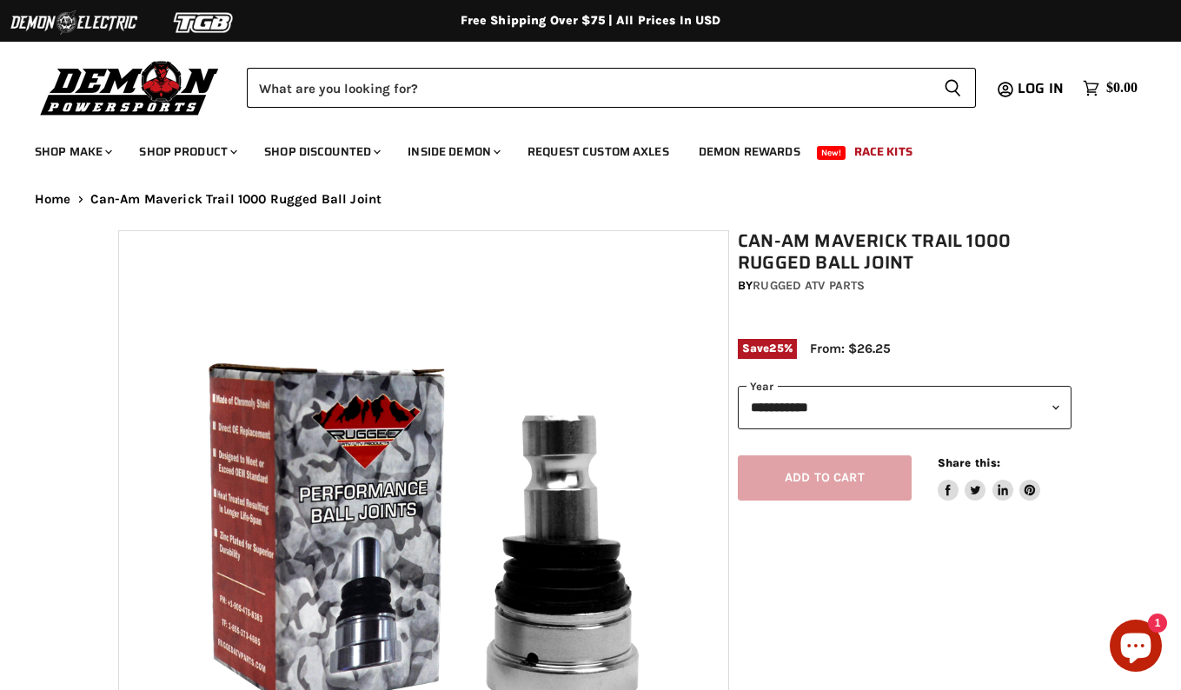 This screenshot has height=690, width=1181. What do you see at coordinates (905, 407) in the screenshot?
I see `select: year` at bounding box center [905, 407].